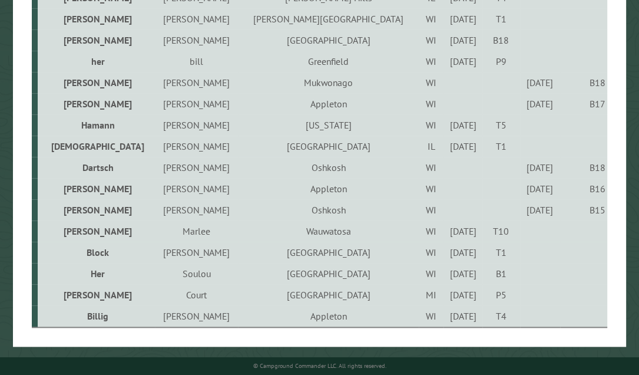  What do you see at coordinates (328, 61) in the screenshot?
I see `td: Greenfield` at bounding box center [328, 61].